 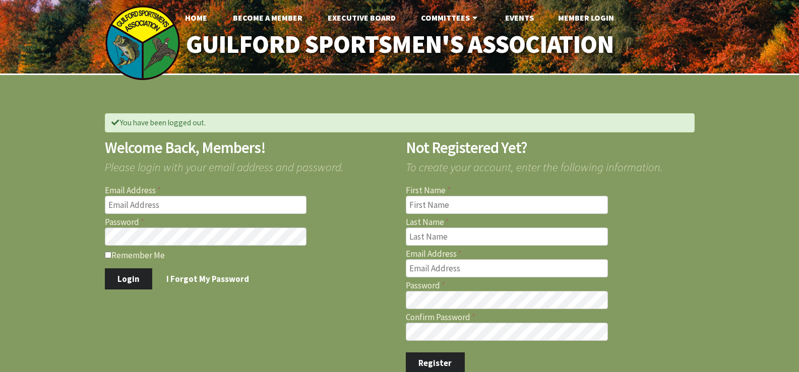 What do you see at coordinates (399, 44) in the screenshot?
I see `a: Guilford Sportsmen's Association` at bounding box center [399, 44].